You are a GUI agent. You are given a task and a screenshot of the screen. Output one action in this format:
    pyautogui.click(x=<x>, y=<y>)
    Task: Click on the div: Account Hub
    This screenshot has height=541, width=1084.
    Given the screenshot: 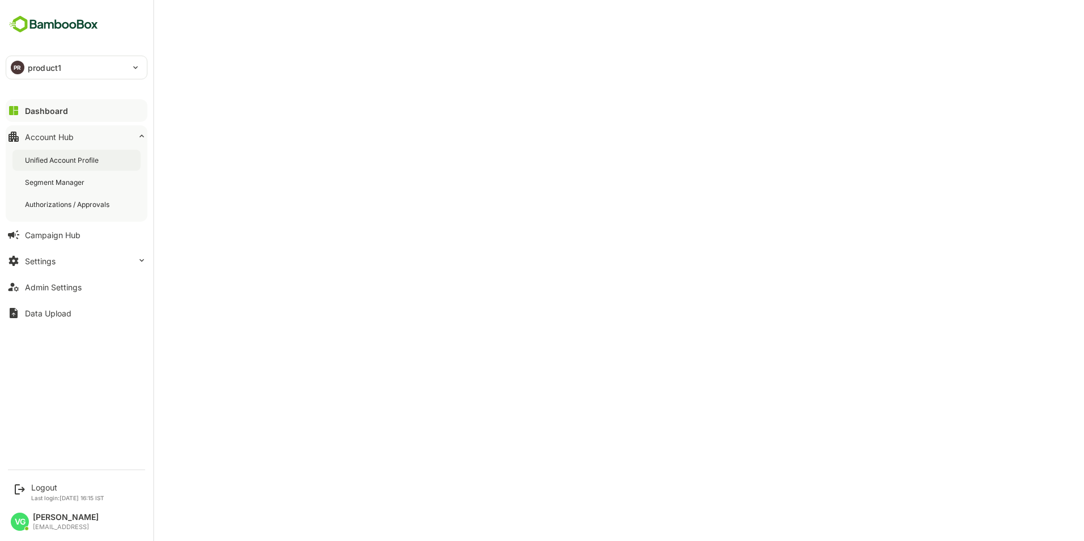 What is the action you would take?
    pyautogui.click(x=49, y=137)
    